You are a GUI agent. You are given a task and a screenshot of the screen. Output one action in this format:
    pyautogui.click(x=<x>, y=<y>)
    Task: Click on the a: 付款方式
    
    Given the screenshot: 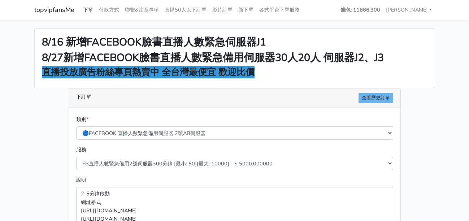 What is the action you would take?
    pyautogui.click(x=109, y=10)
    